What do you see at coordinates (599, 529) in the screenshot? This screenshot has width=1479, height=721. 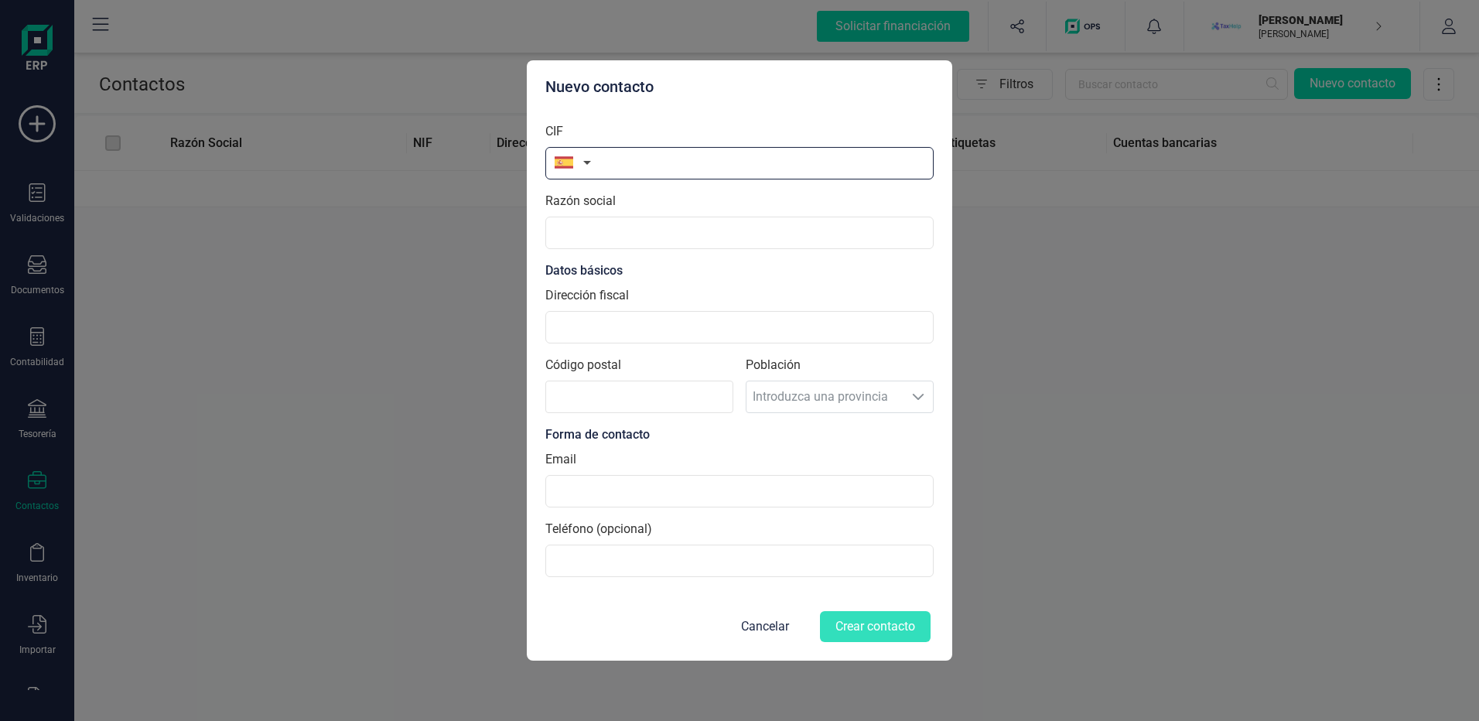 I see `label: Teléfono (opcional)` at bounding box center [599, 529].